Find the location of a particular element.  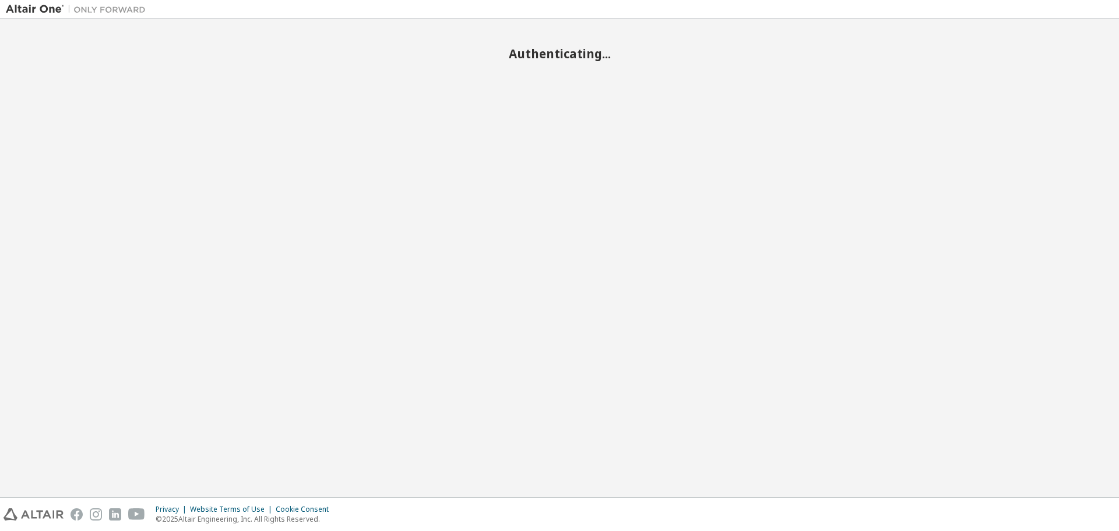

img: youtube.svg is located at coordinates (136, 514).